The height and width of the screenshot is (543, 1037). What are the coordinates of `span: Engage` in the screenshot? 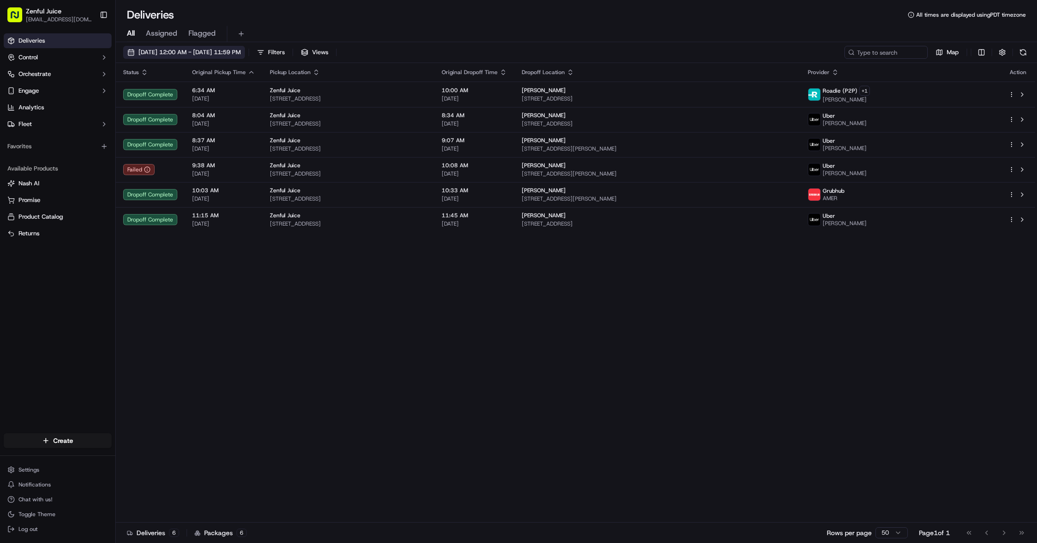 It's located at (29, 91).